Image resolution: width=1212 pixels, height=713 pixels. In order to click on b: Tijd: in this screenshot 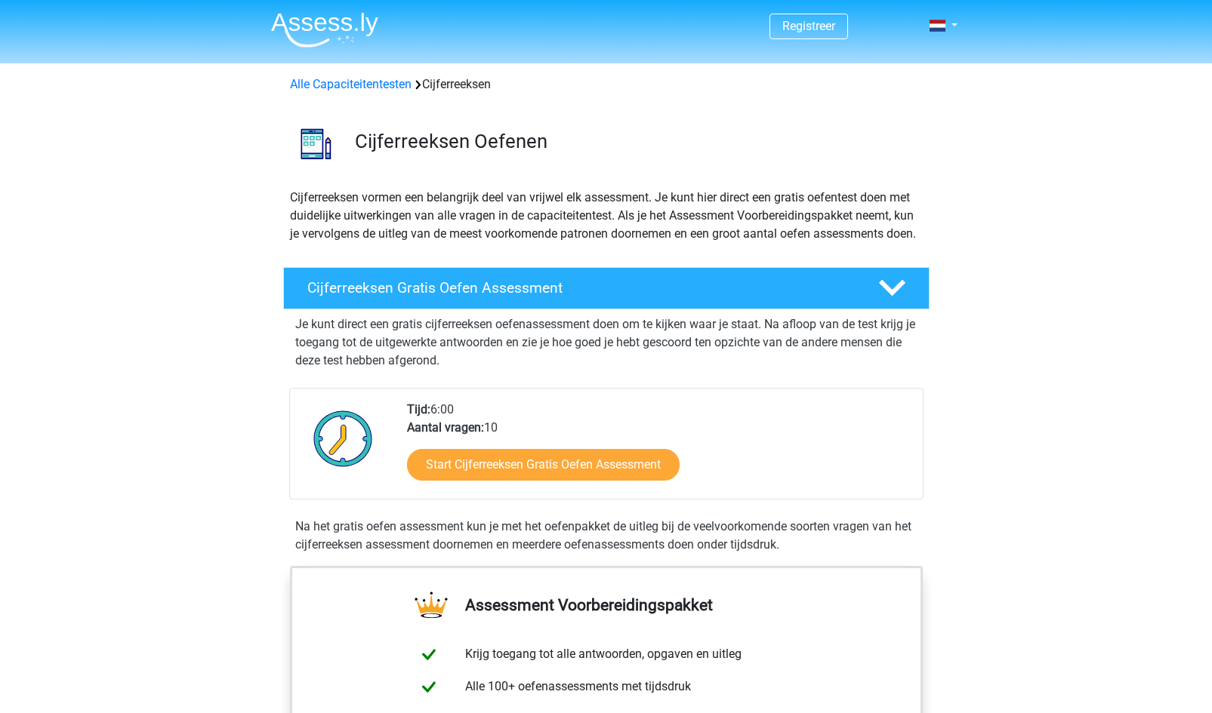, I will do `click(418, 409)`.